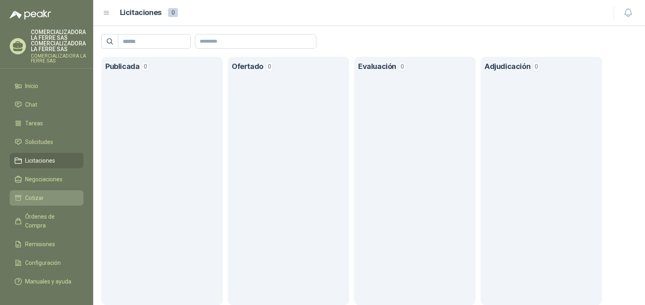  Describe the element at coordinates (31, 104) in the screenshot. I see `span: Chat` at that location.